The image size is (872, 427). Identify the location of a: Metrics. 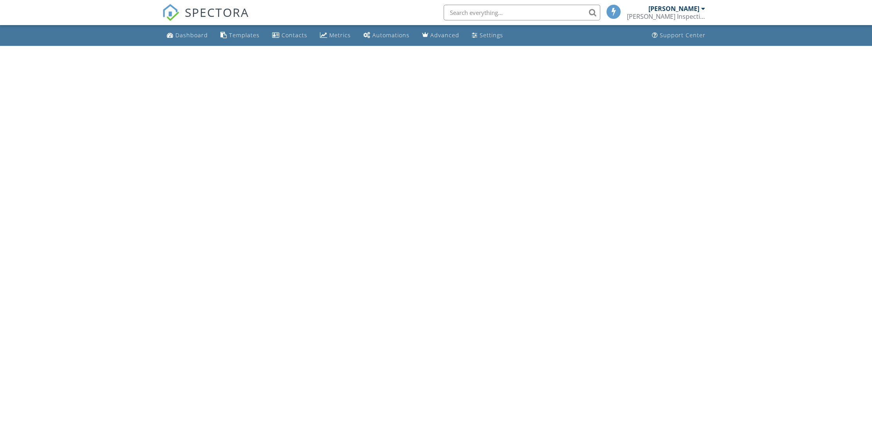
(335, 35).